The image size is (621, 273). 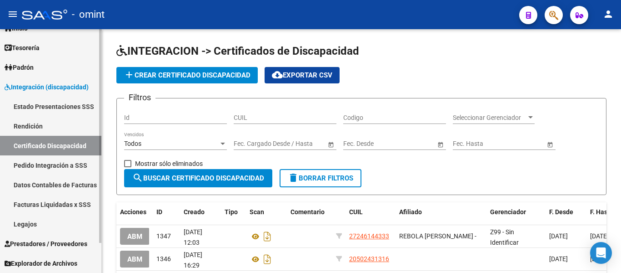 What do you see at coordinates (257, 212) in the screenshot?
I see `span: Scan` at bounding box center [257, 212].